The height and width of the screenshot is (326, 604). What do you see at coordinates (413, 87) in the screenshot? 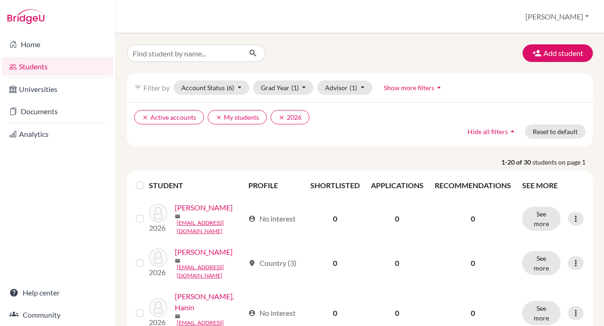
I see `button: Show more filtersarrow_drop_up` at bounding box center [413, 87].